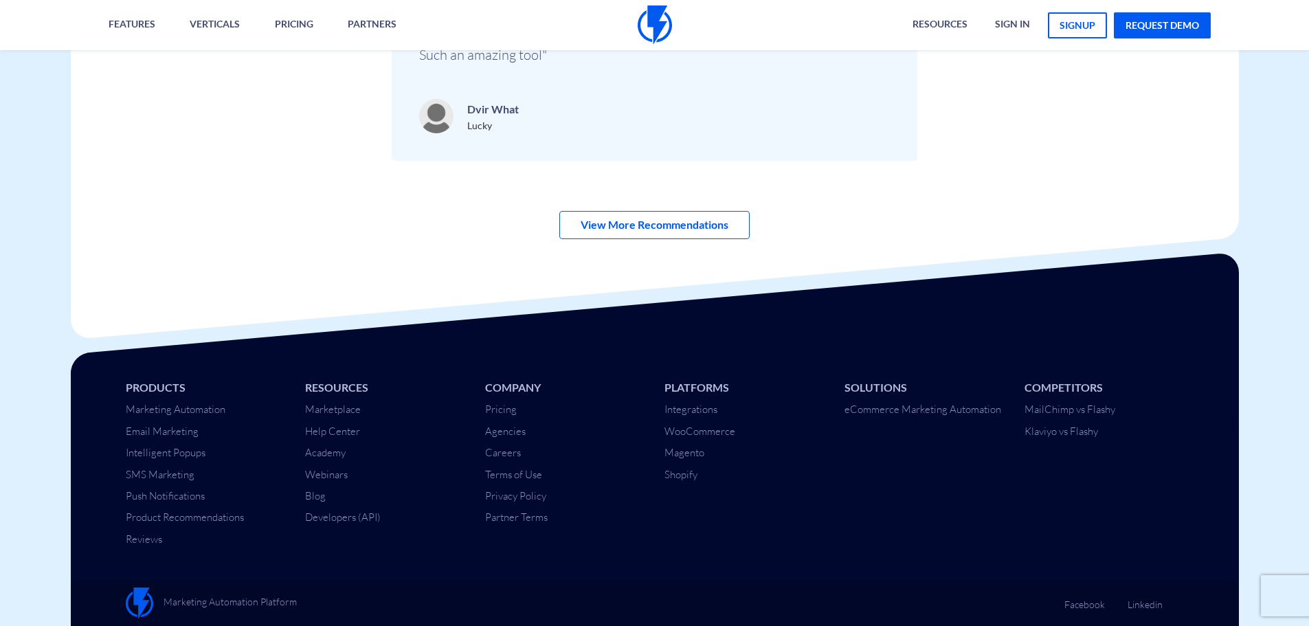 This screenshot has height=626, width=1309. What do you see at coordinates (1070, 409) in the screenshot?
I see `a: MailChimp vs Flashy` at bounding box center [1070, 409].